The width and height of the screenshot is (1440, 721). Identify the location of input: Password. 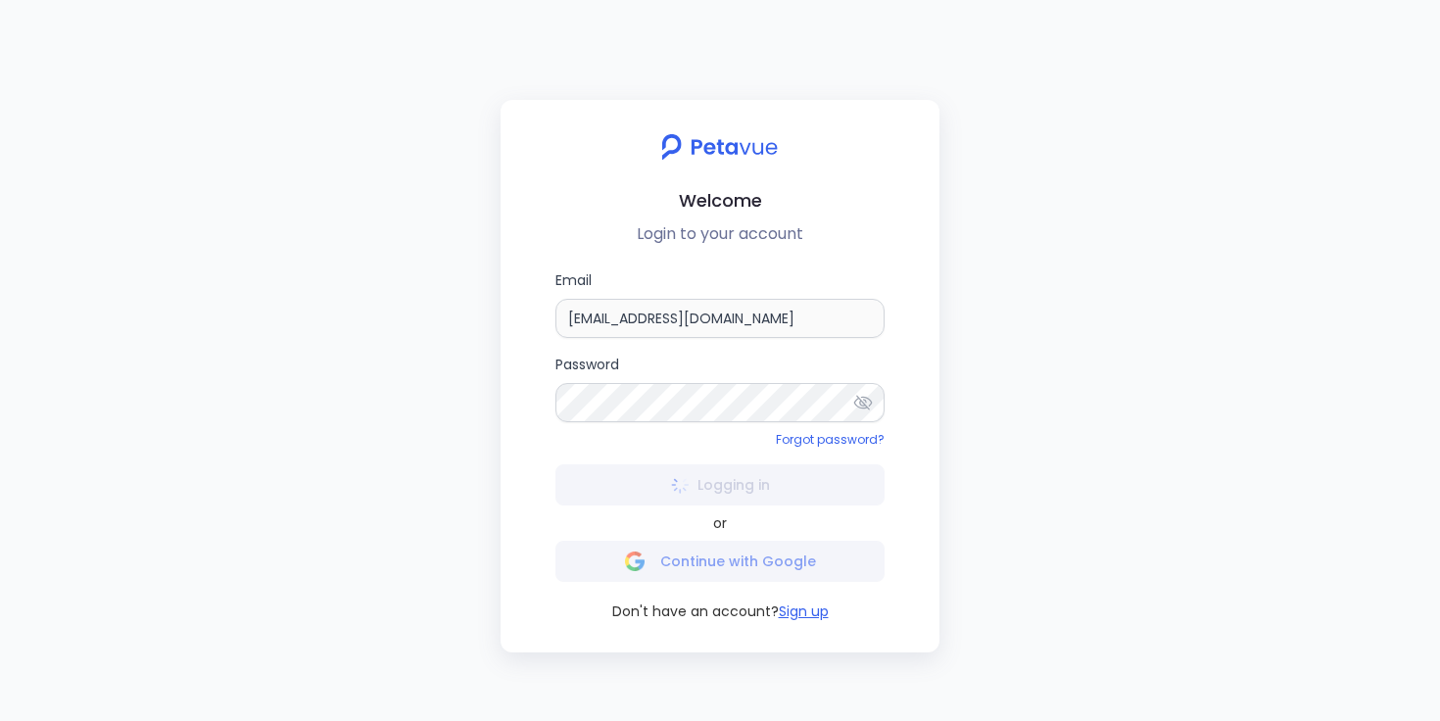
(720, 403).